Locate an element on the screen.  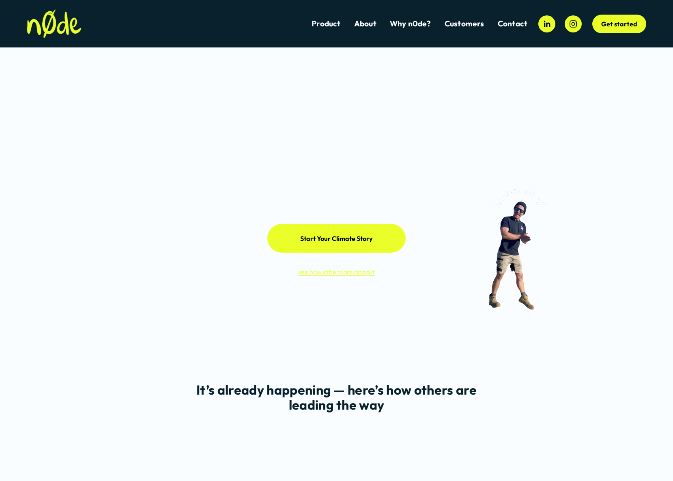
a: Contact is located at coordinates (512, 24).